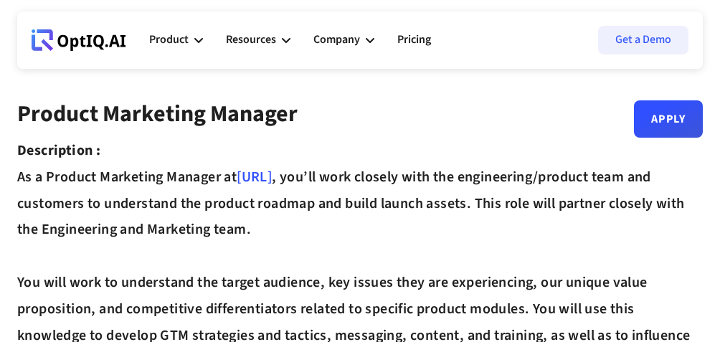  Describe the element at coordinates (157, 119) in the screenshot. I see `div: Product Marketing Manager` at that location.